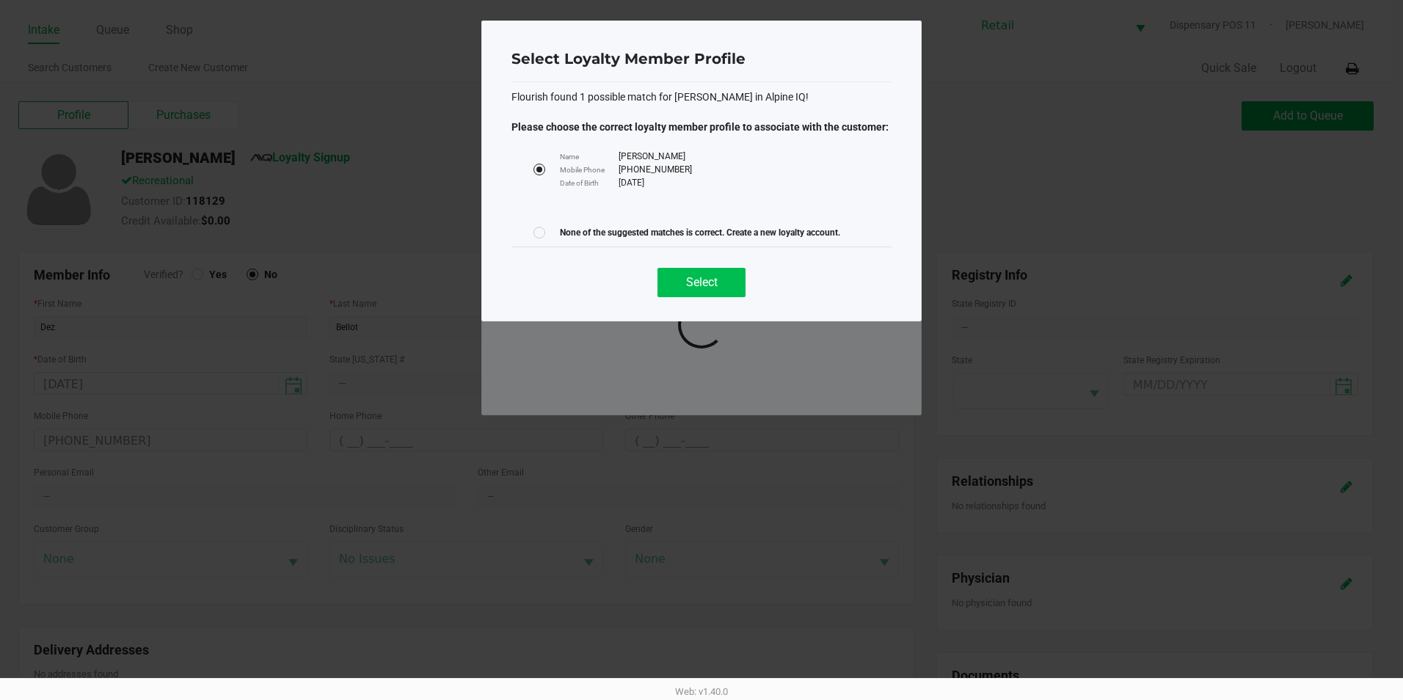 Image resolution: width=1403 pixels, height=700 pixels. What do you see at coordinates (589, 170) in the screenshot?
I see `span: Mobile Phone` at bounding box center [589, 170].